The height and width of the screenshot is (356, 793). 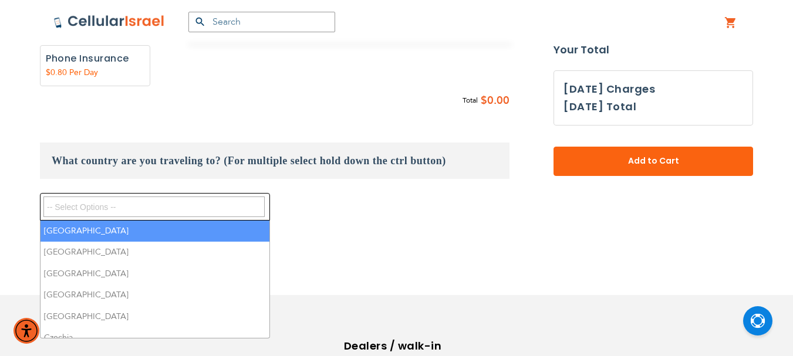 What do you see at coordinates (109, 22) in the screenshot?
I see `img: Cellular Israel Logo` at bounding box center [109, 22].